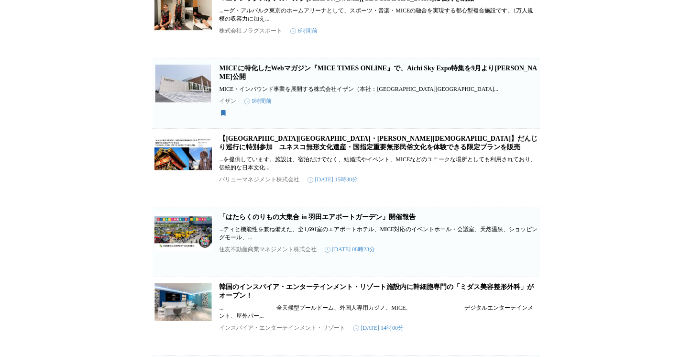  Describe the element at coordinates (251, 31) in the screenshot. I see `p: 株式会社フラグスポート` at that location.